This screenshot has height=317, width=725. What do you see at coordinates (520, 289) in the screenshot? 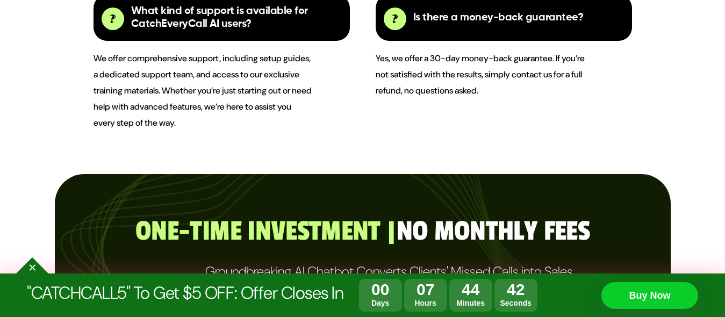
I see `span: 2` at bounding box center [520, 289].